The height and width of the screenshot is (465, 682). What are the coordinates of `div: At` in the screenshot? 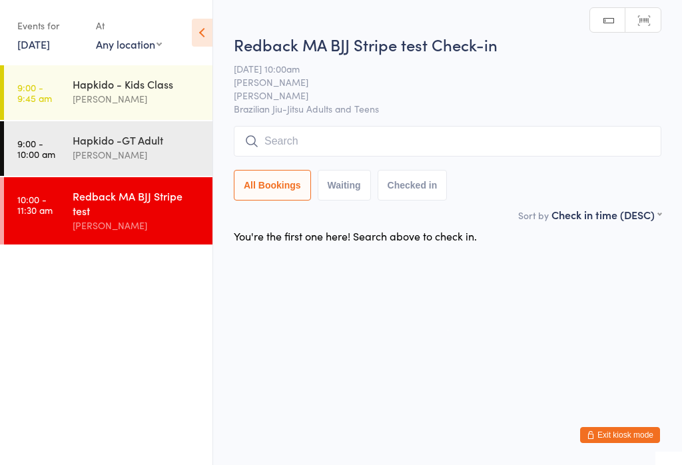 It's located at (129, 25).